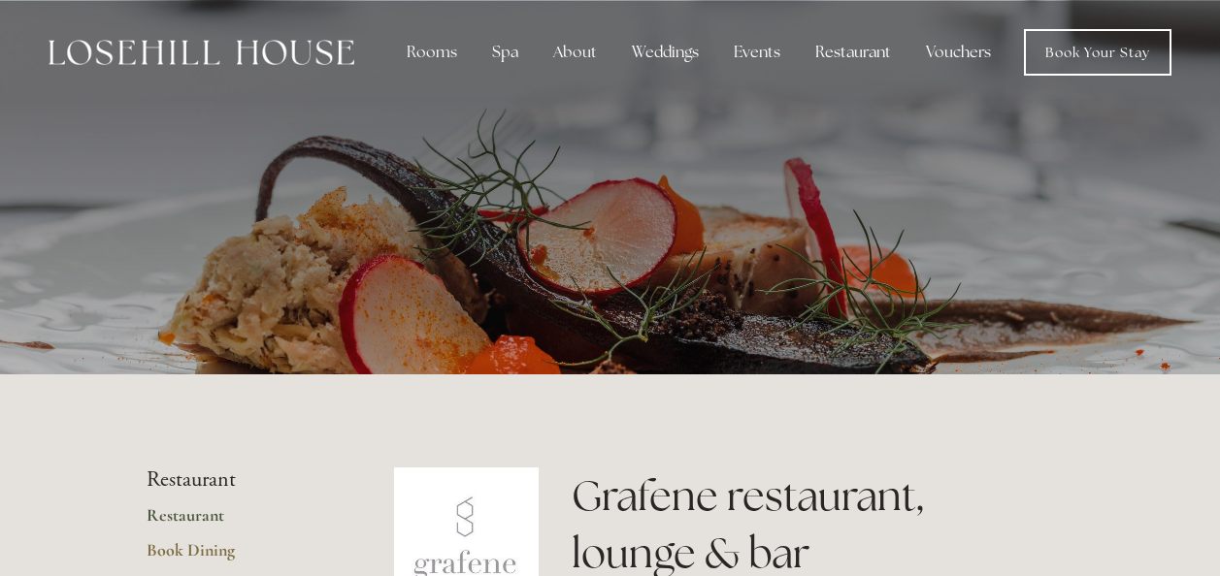 This screenshot has width=1220, height=576. Describe the element at coordinates (239, 557) in the screenshot. I see `a: Book Dining` at that location.